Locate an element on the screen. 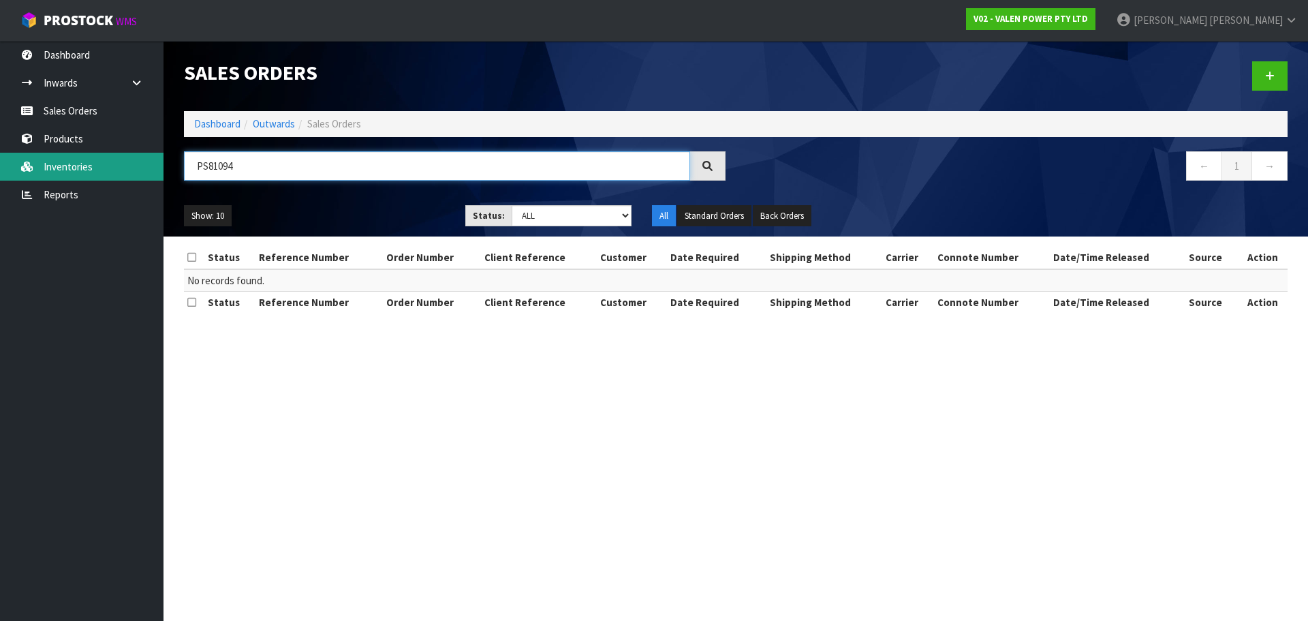 The image size is (1308, 621). small: WMS is located at coordinates (126, 21).